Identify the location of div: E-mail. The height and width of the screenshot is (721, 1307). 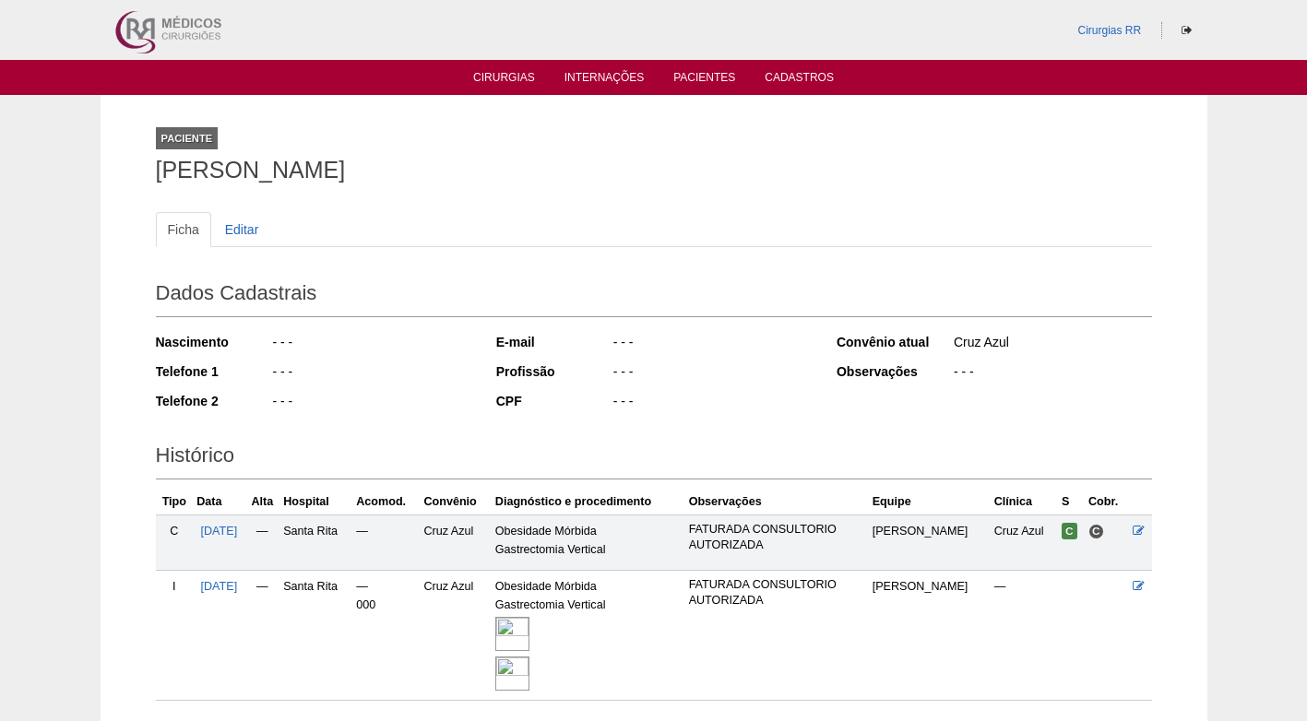
(553, 342).